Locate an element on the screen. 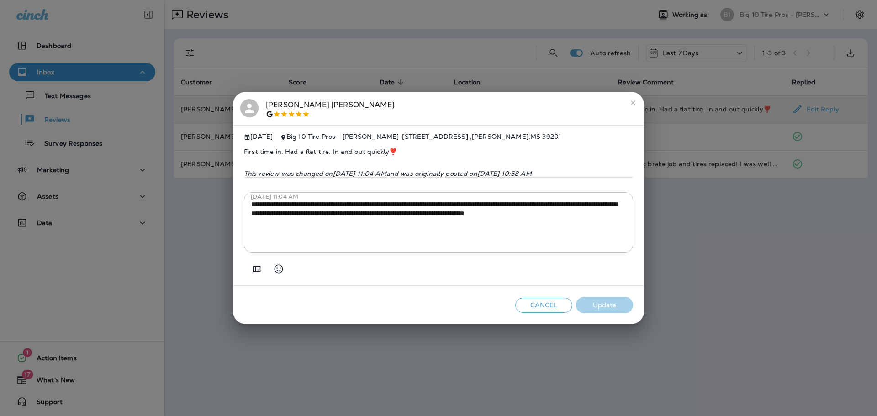  button: close is located at coordinates (633, 103).